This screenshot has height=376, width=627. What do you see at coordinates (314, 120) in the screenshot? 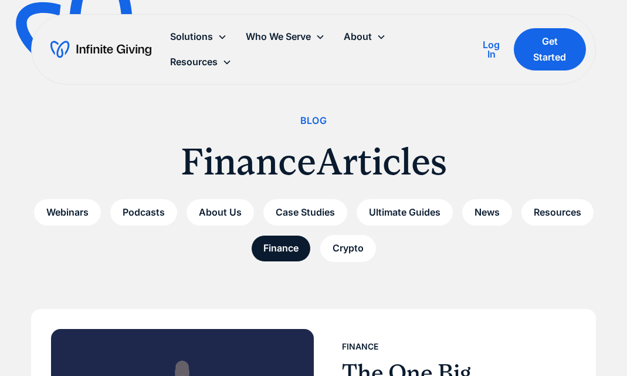
I see `div: Blog` at bounding box center [314, 120].